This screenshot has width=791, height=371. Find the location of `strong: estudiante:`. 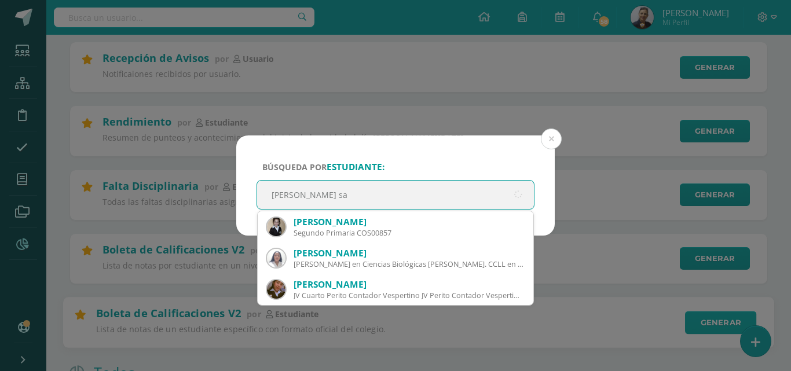

strong: estudiante: is located at coordinates (356, 167).